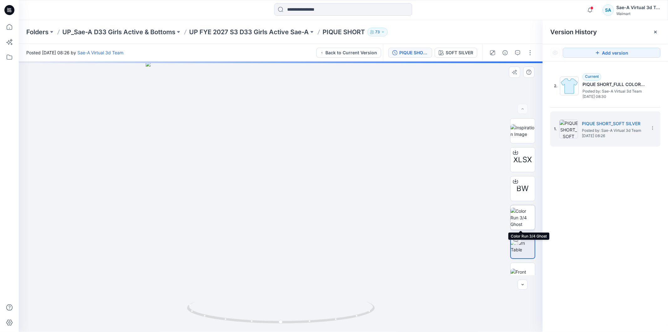 This screenshot has width=668, height=332. I want to click on img: Front Ghost, so click(523, 275).